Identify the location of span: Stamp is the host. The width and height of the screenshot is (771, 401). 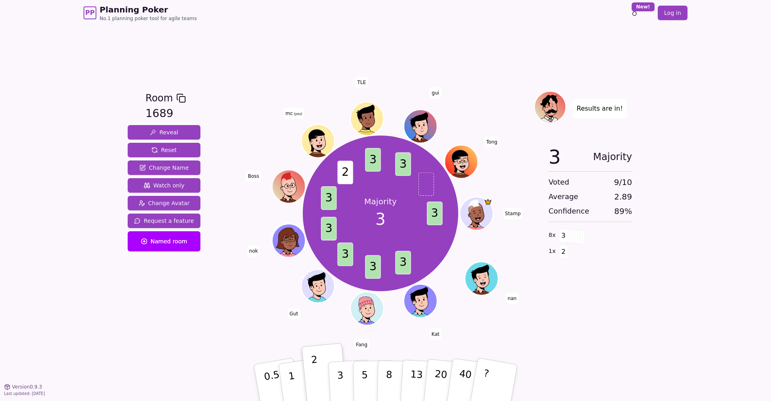
(488, 202).